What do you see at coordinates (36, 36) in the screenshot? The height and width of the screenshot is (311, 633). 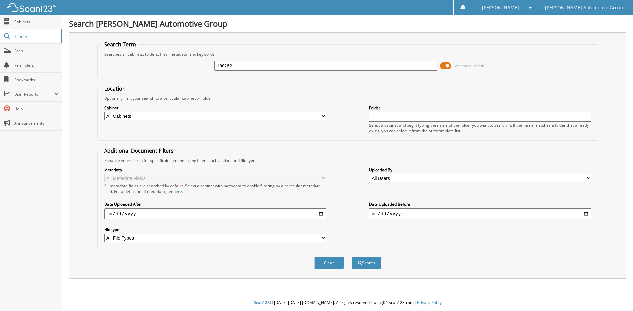 I see `span: Search` at bounding box center [36, 36].